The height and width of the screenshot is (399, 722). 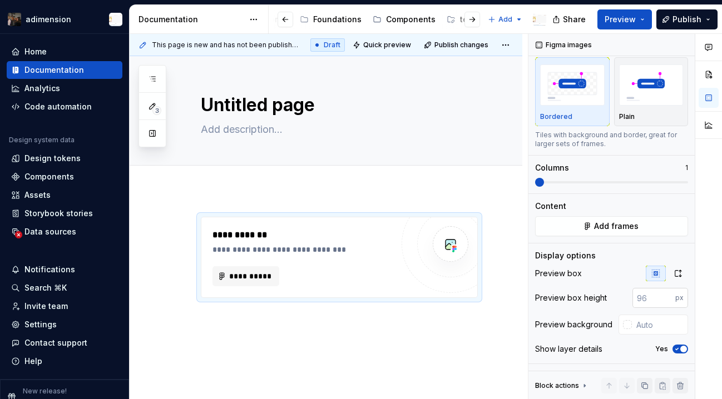 I want to click on div: Assets, so click(x=37, y=195).